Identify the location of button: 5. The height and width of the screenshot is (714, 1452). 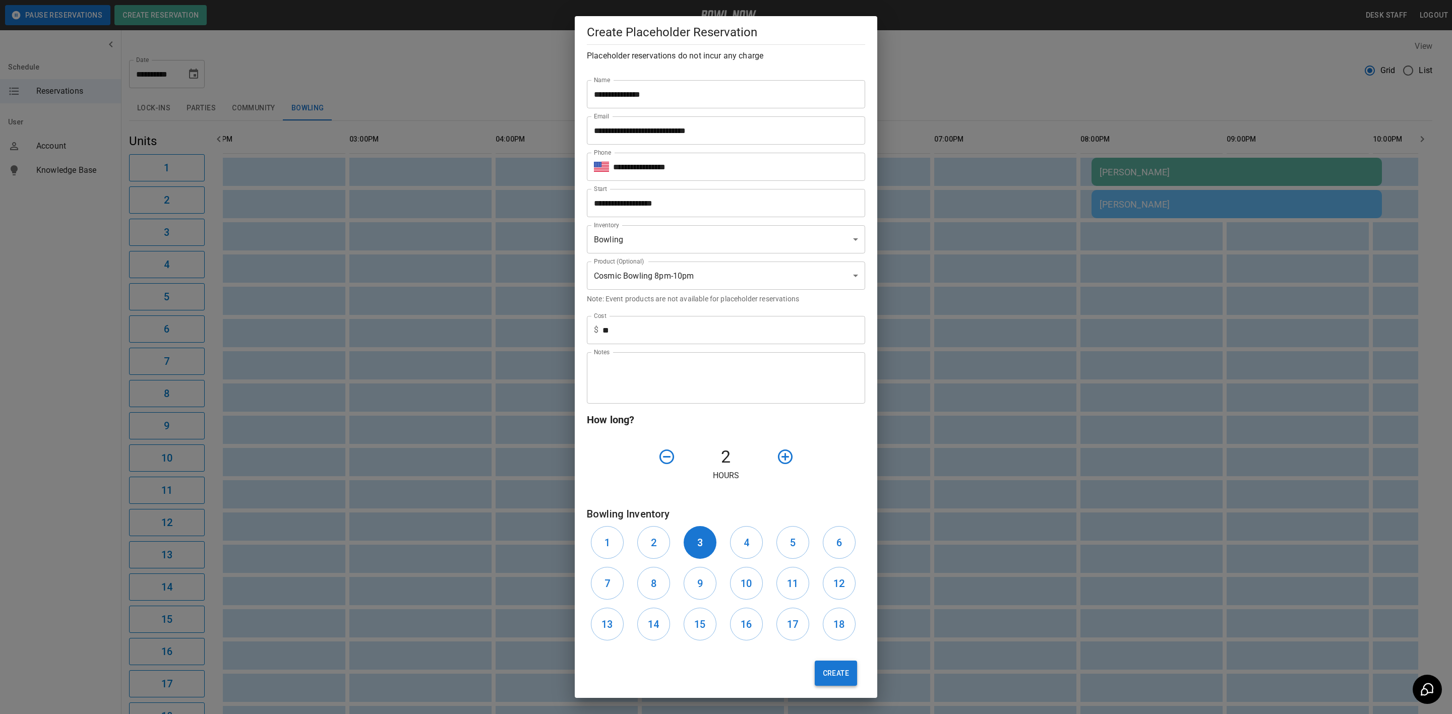
(793, 543).